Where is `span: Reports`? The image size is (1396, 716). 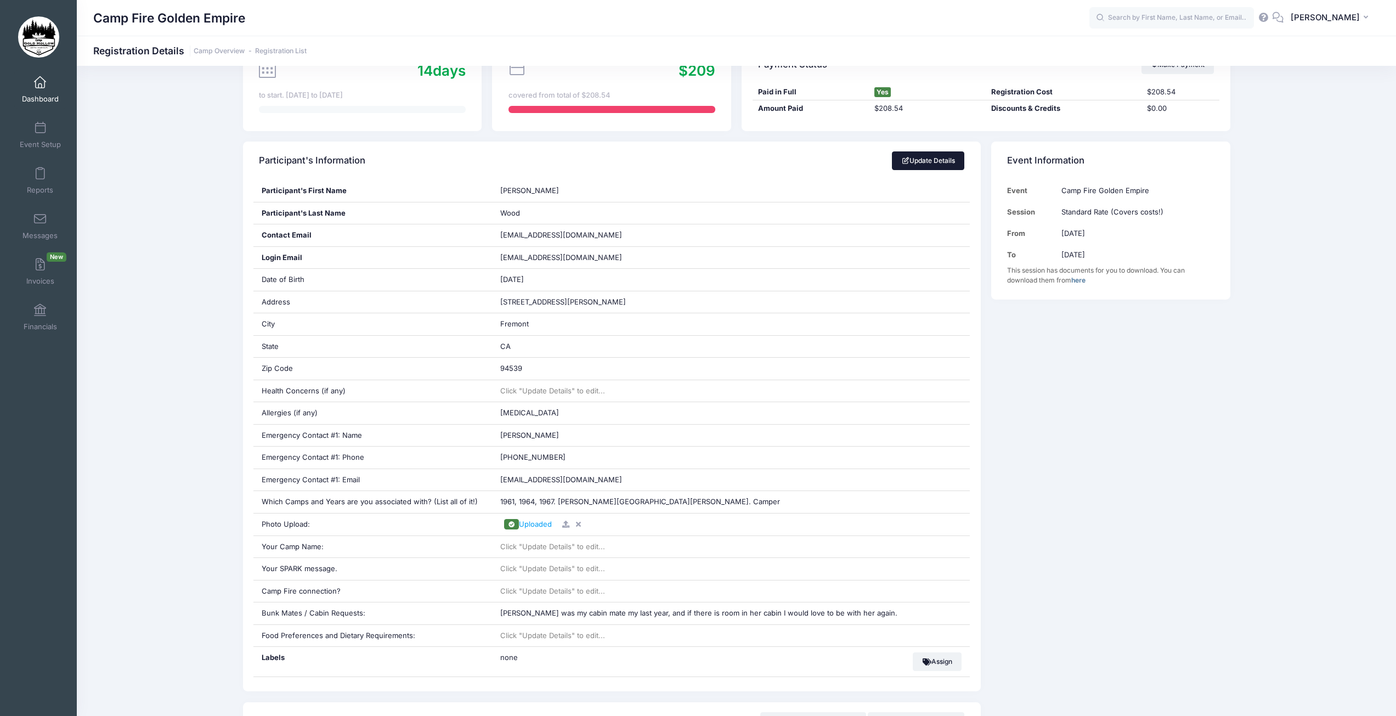
span: Reports is located at coordinates (40, 190).